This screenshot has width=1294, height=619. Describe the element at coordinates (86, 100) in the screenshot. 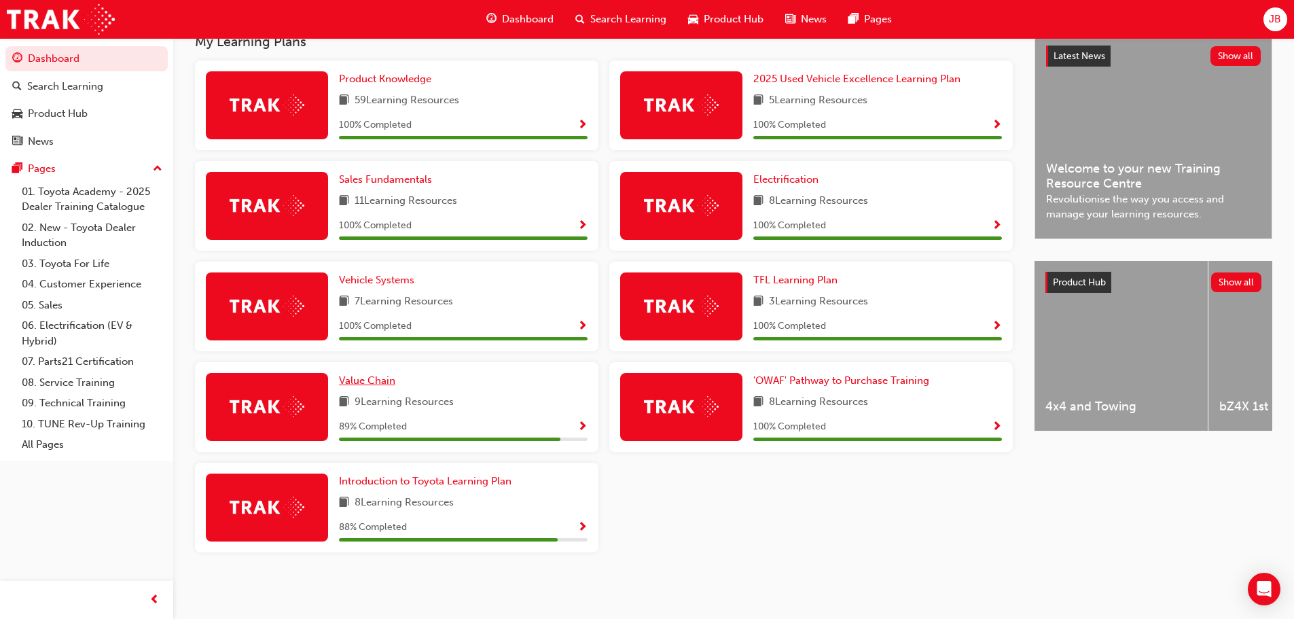

I see `button: DashboardSearch LearningProduct HubNews` at that location.